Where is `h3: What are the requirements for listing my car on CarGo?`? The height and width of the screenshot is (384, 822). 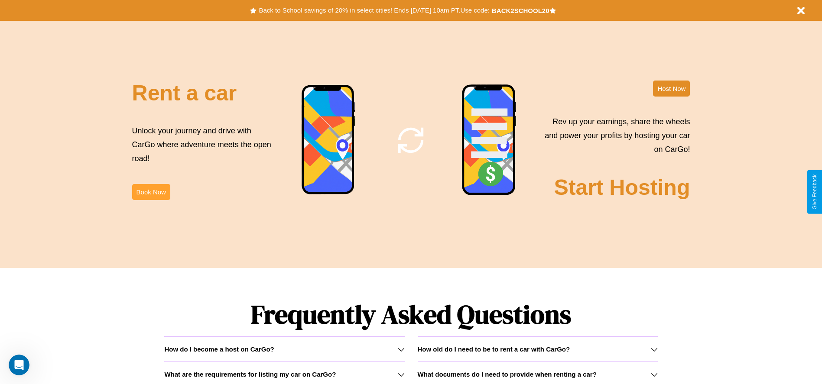 h3: What are the requirements for listing my car on CarGo? is located at coordinates (250, 375).